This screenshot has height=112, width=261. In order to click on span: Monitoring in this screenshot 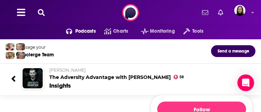, I will do `click(162, 31)`.